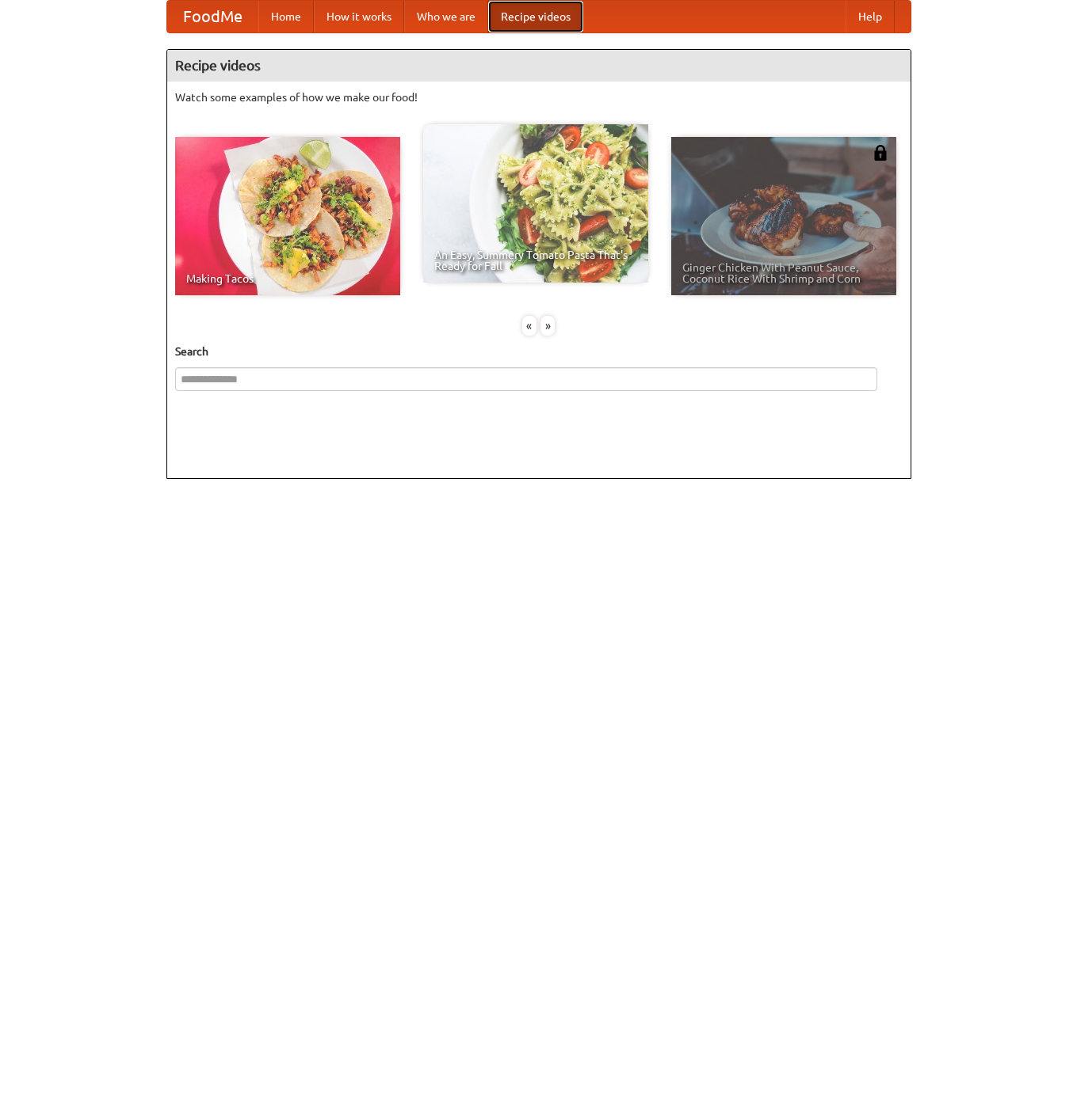 The image size is (1077, 1120). Describe the element at coordinates (538, 97) in the screenshot. I see `p: Watch some examples of how we make our food!` at that location.